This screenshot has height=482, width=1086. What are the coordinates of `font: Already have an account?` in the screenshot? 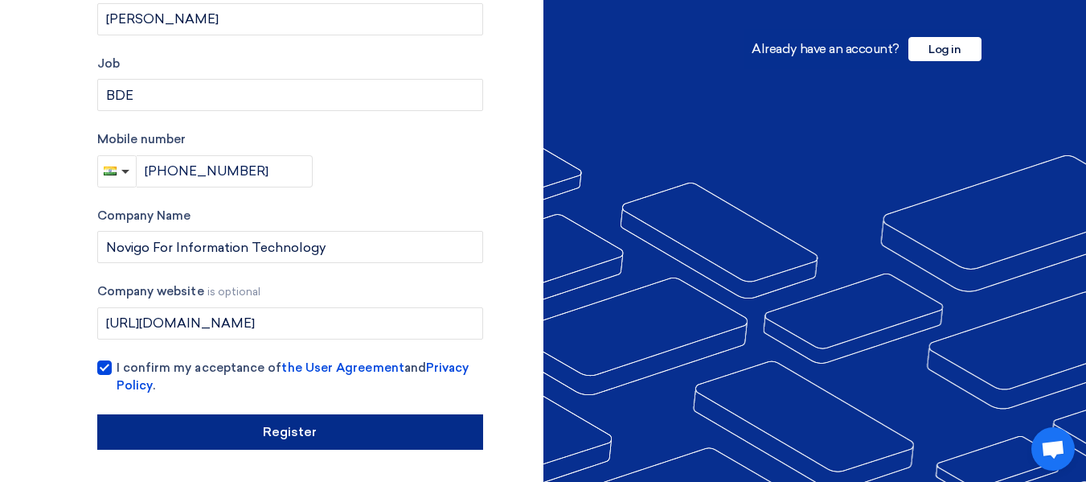 It's located at (825, 48).